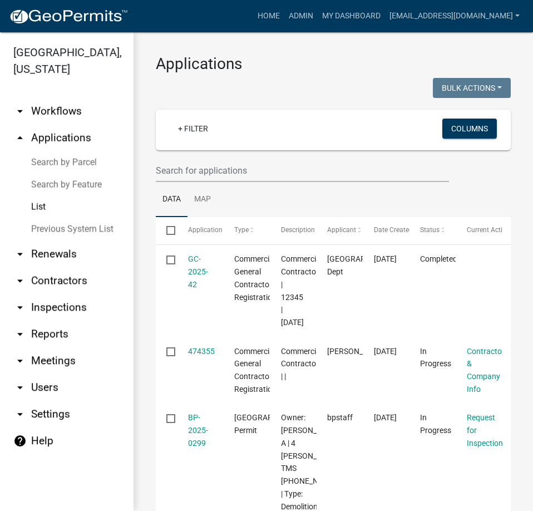 The image size is (533, 511). What do you see at coordinates (486, 370) in the screenshot?
I see `a: Contractor & Company Info` at bounding box center [486, 370].